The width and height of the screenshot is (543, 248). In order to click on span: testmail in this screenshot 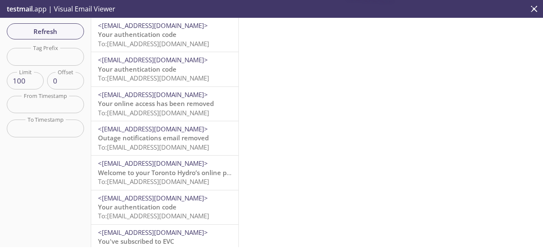, I will do `click(20, 9)`.